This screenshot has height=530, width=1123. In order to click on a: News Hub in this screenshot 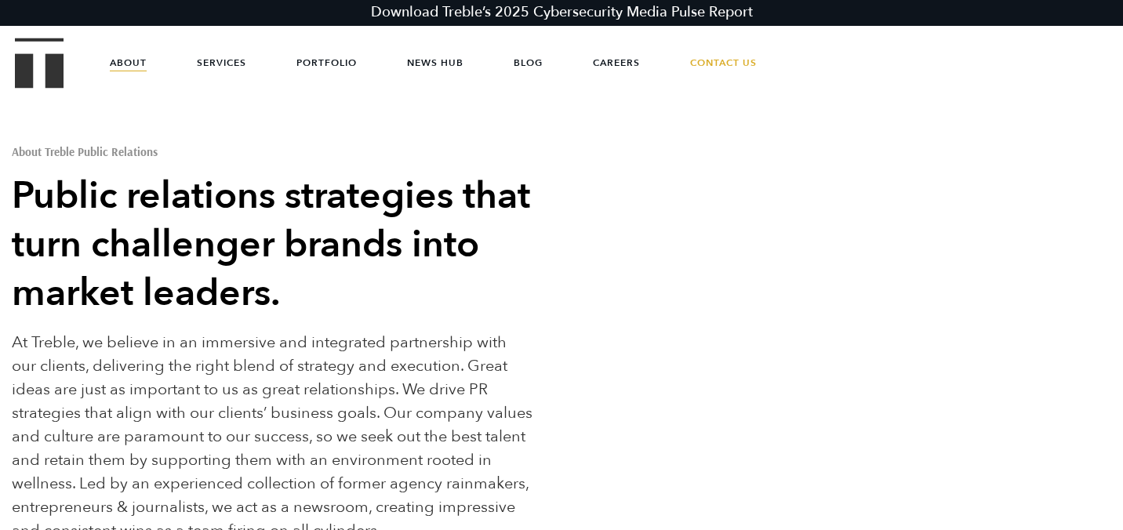, I will do `click(435, 63)`.